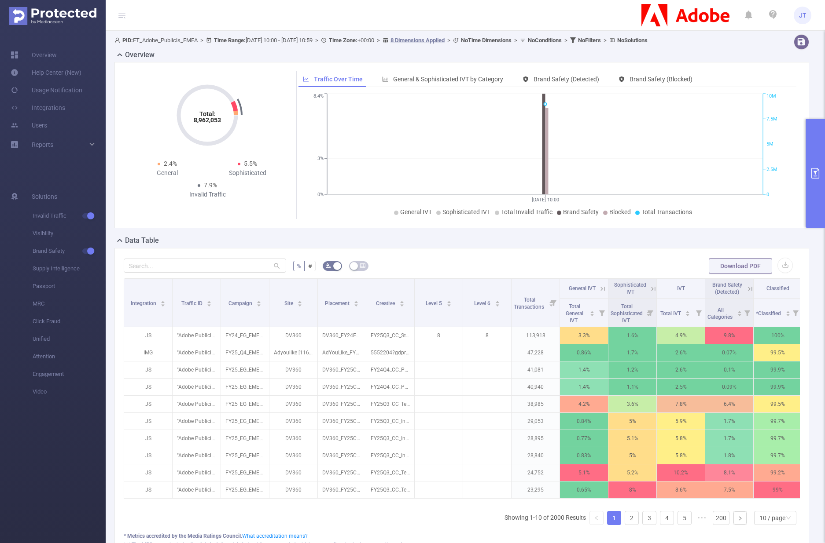 Image resolution: width=825 pixels, height=543 pixels. What do you see at coordinates (170, 164) in the screenshot?
I see `span: 2.4%` at bounding box center [170, 164].